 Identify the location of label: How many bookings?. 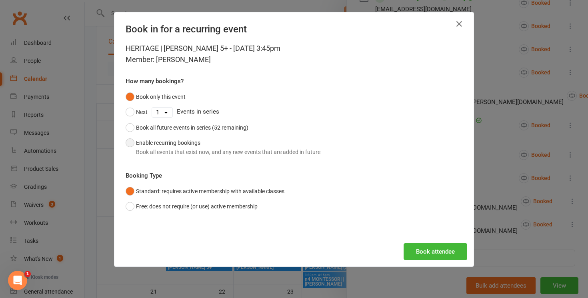
(154, 81).